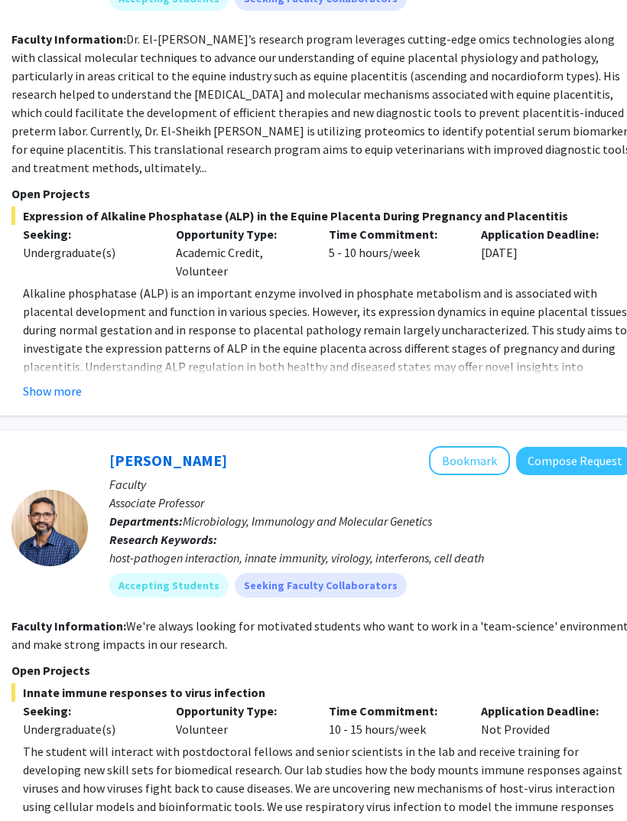 This screenshot has width=627, height=821. I want to click on button: Add Saurabh Chattopadhyay to Bookmarks, so click(470, 461).